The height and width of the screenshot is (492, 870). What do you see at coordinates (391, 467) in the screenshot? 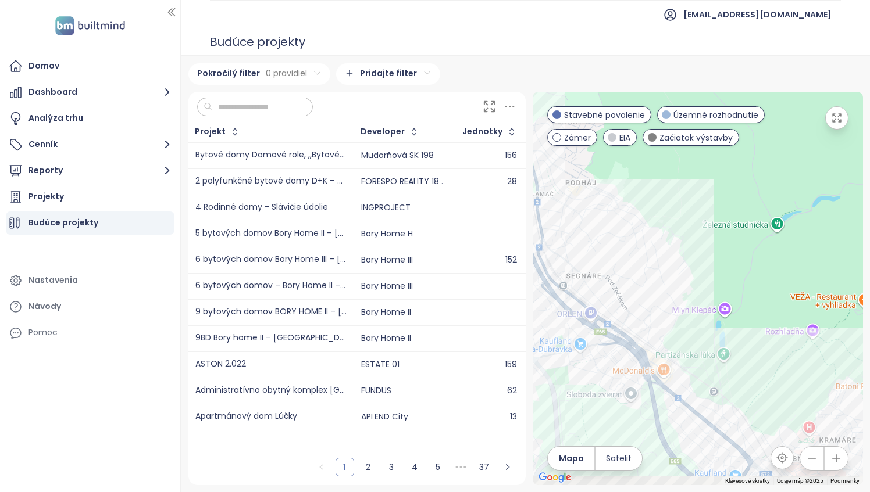
I see `li: 3` at bounding box center [391, 467].